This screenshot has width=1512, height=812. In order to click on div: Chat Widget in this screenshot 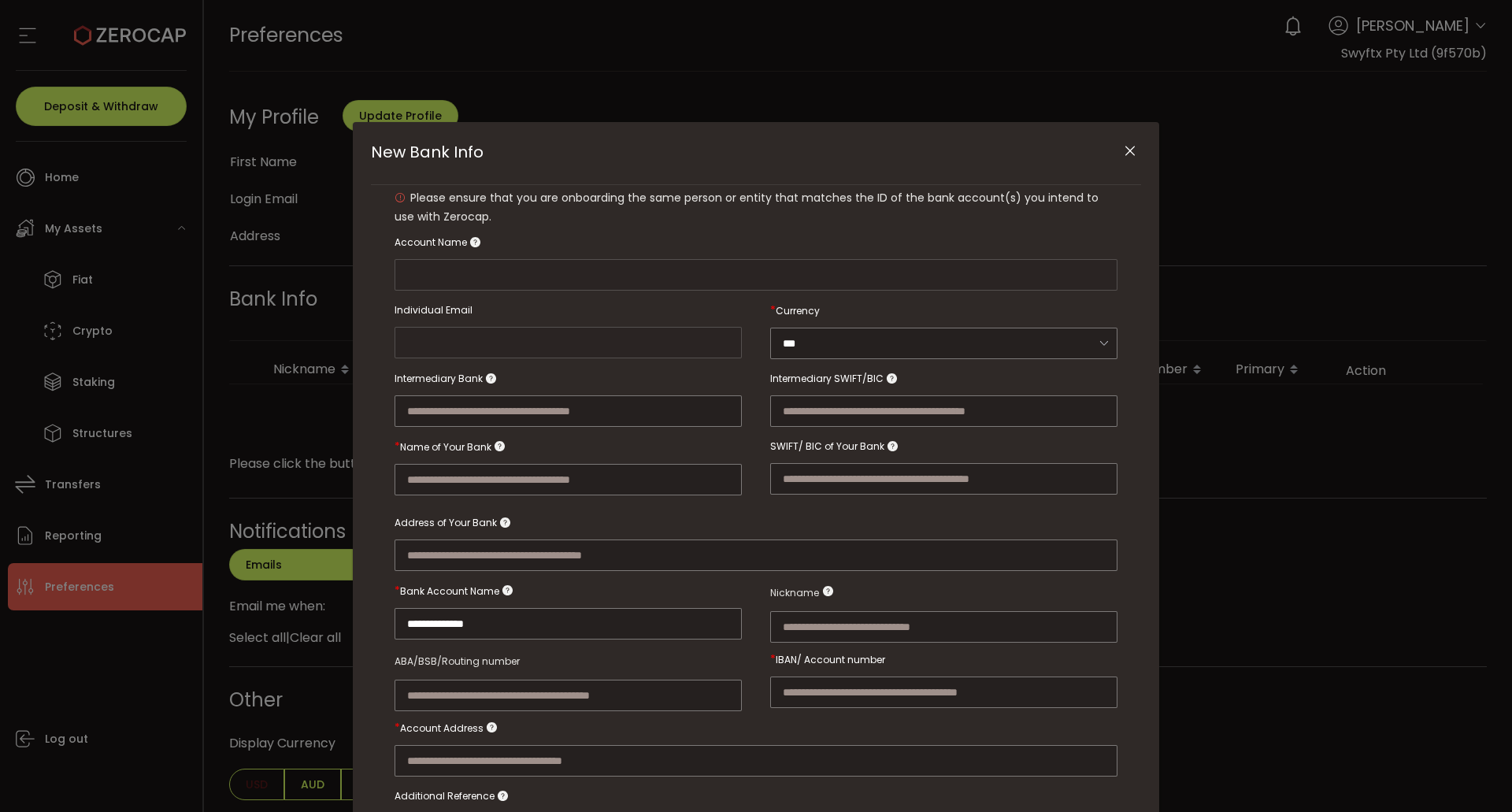, I will do `click(1472, 774)`.